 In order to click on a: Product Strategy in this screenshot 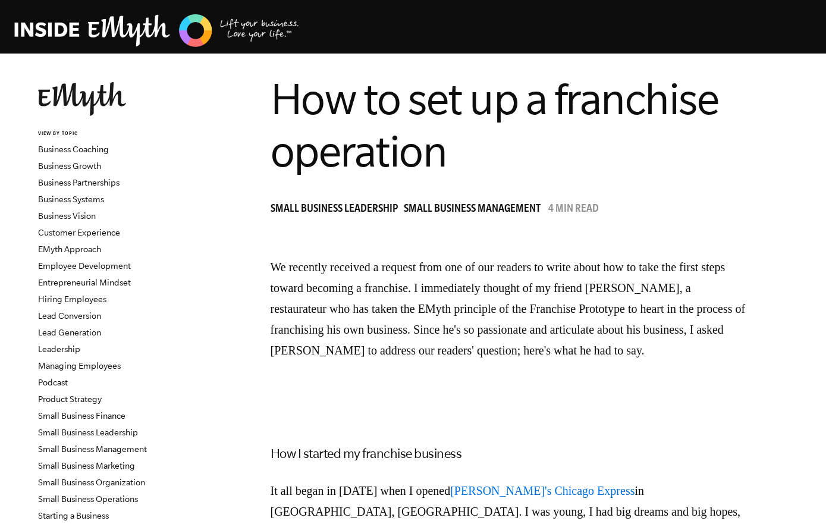, I will do `click(70, 399)`.